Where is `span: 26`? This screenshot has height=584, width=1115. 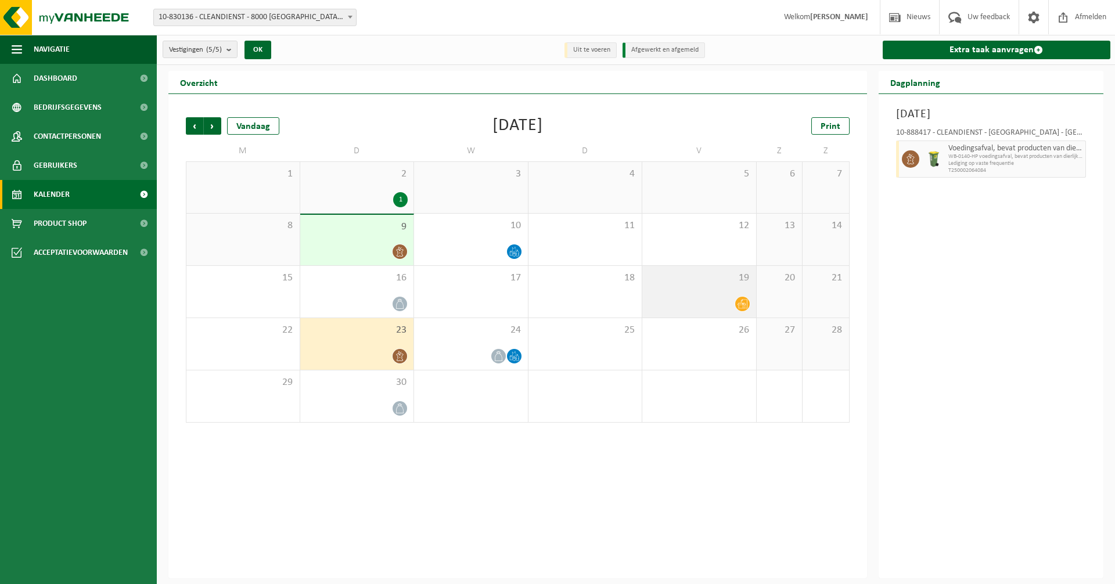
span: 26 is located at coordinates (699, 330).